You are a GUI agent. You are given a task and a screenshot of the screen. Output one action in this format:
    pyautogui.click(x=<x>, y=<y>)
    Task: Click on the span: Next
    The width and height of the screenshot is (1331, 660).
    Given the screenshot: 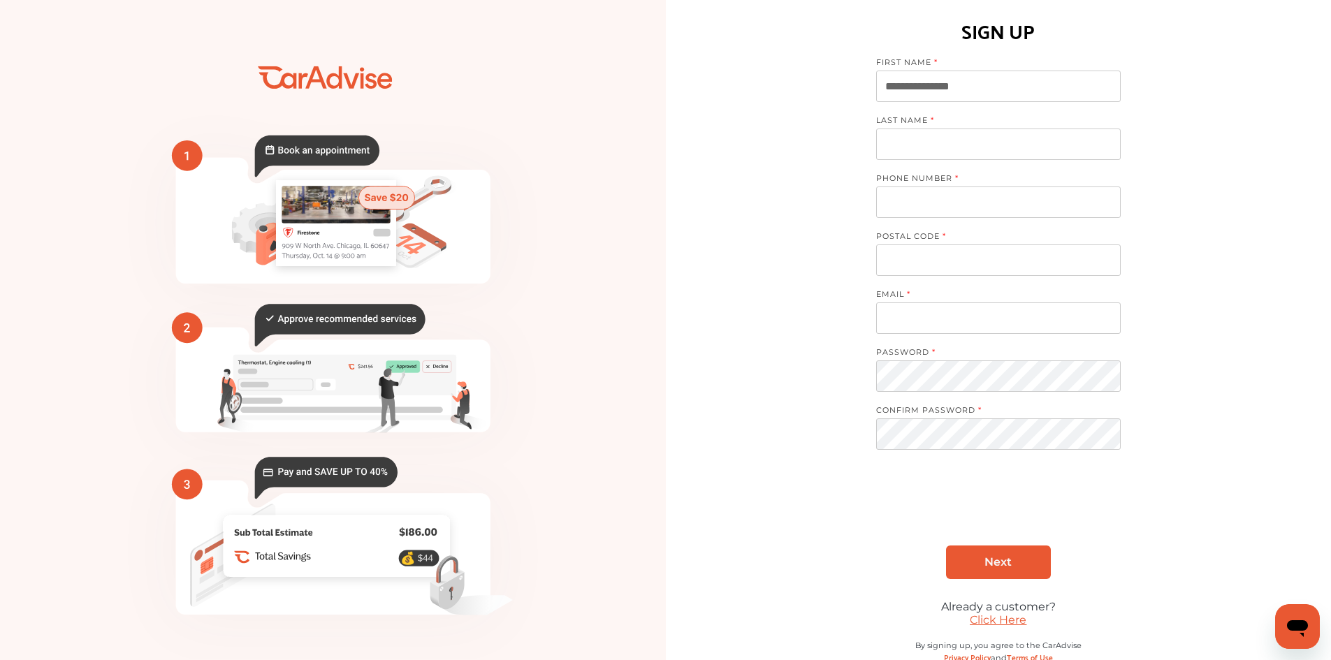 What is the action you would take?
    pyautogui.click(x=998, y=562)
    